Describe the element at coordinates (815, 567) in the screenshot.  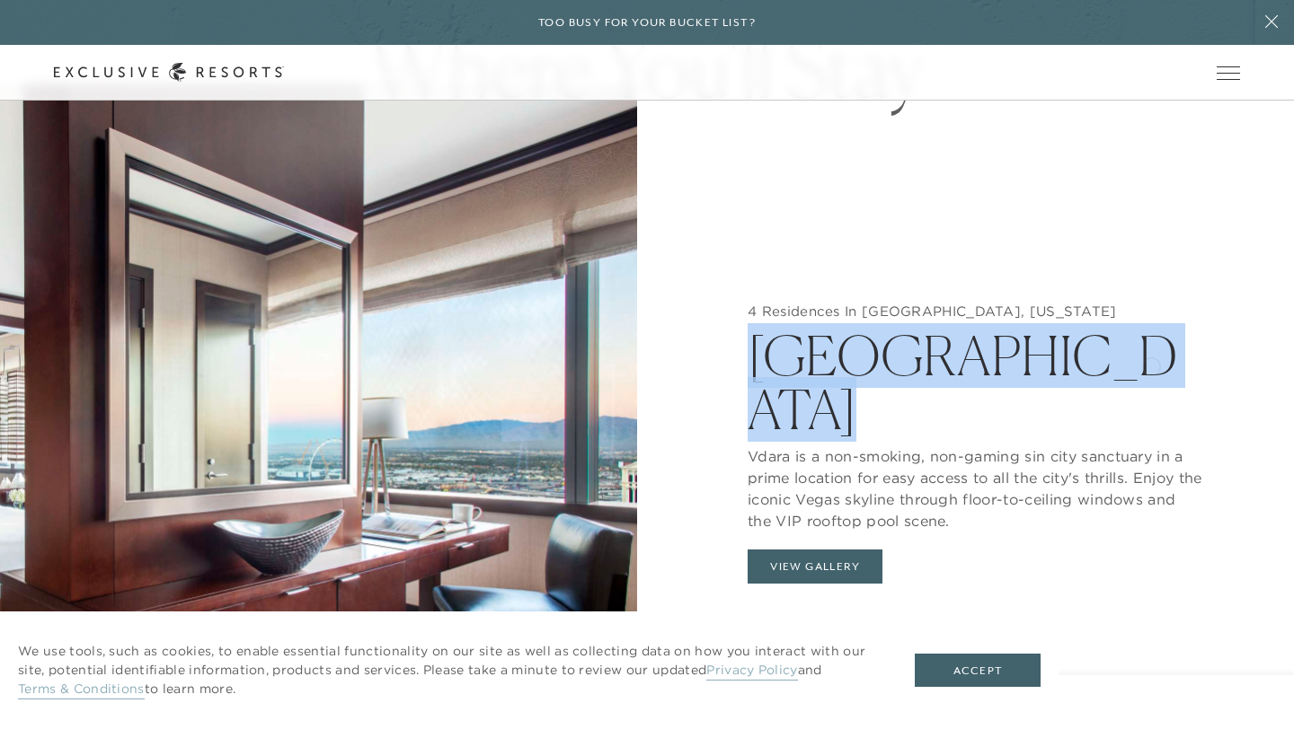
I see `button: View Gallery` at that location.